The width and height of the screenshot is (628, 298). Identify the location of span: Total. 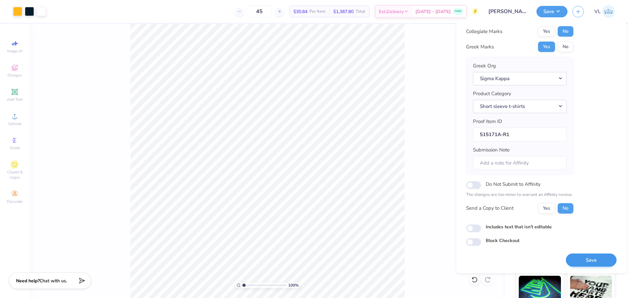
(360, 11).